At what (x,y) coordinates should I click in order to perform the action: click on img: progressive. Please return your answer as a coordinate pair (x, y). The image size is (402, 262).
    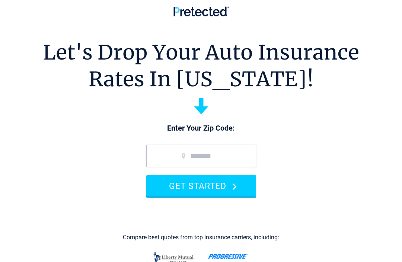
    Looking at the image, I should click on (228, 256).